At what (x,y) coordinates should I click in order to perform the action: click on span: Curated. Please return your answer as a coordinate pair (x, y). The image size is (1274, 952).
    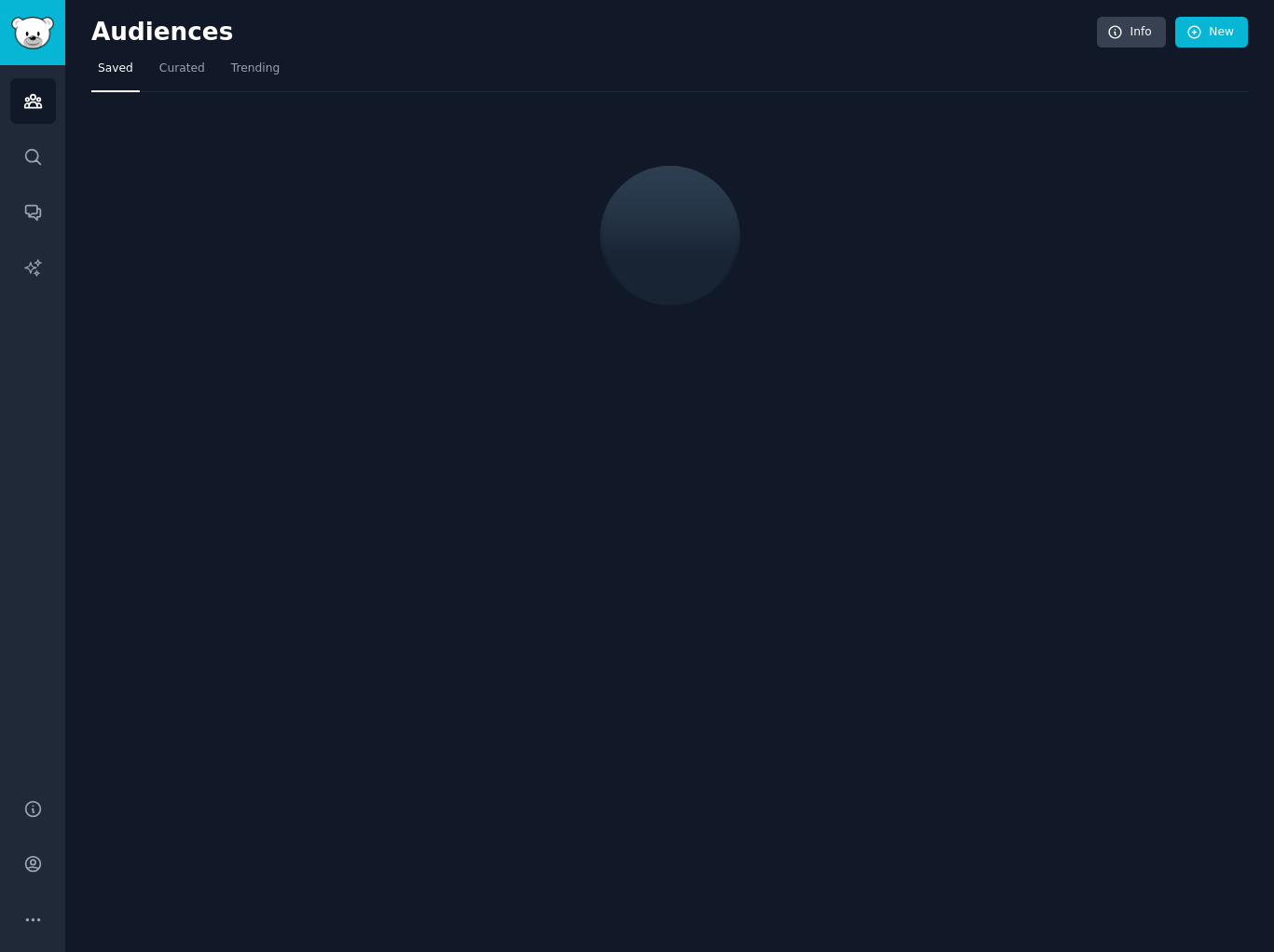
    Looking at the image, I should click on (182, 69).